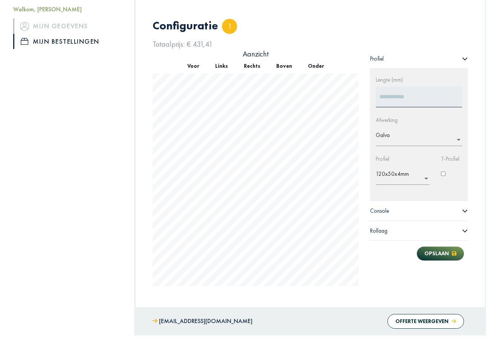 The image size is (499, 346). I want to click on span: Profiel, so click(377, 59).